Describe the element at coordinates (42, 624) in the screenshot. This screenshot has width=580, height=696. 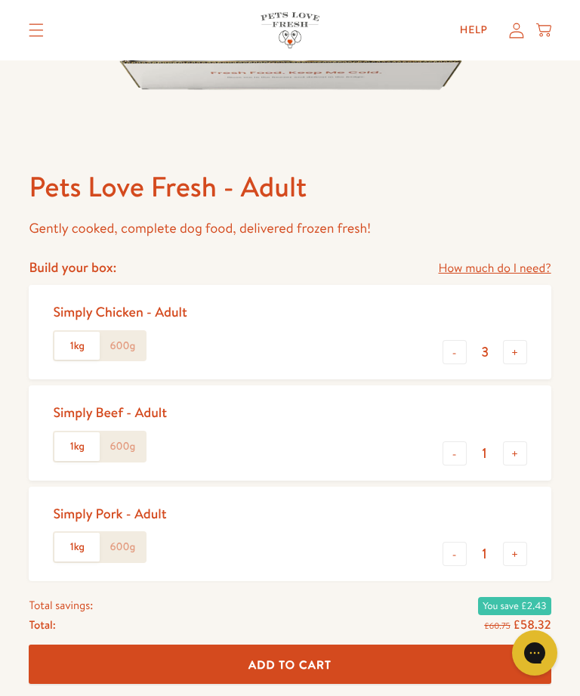
I see `span: Total:` at that location.